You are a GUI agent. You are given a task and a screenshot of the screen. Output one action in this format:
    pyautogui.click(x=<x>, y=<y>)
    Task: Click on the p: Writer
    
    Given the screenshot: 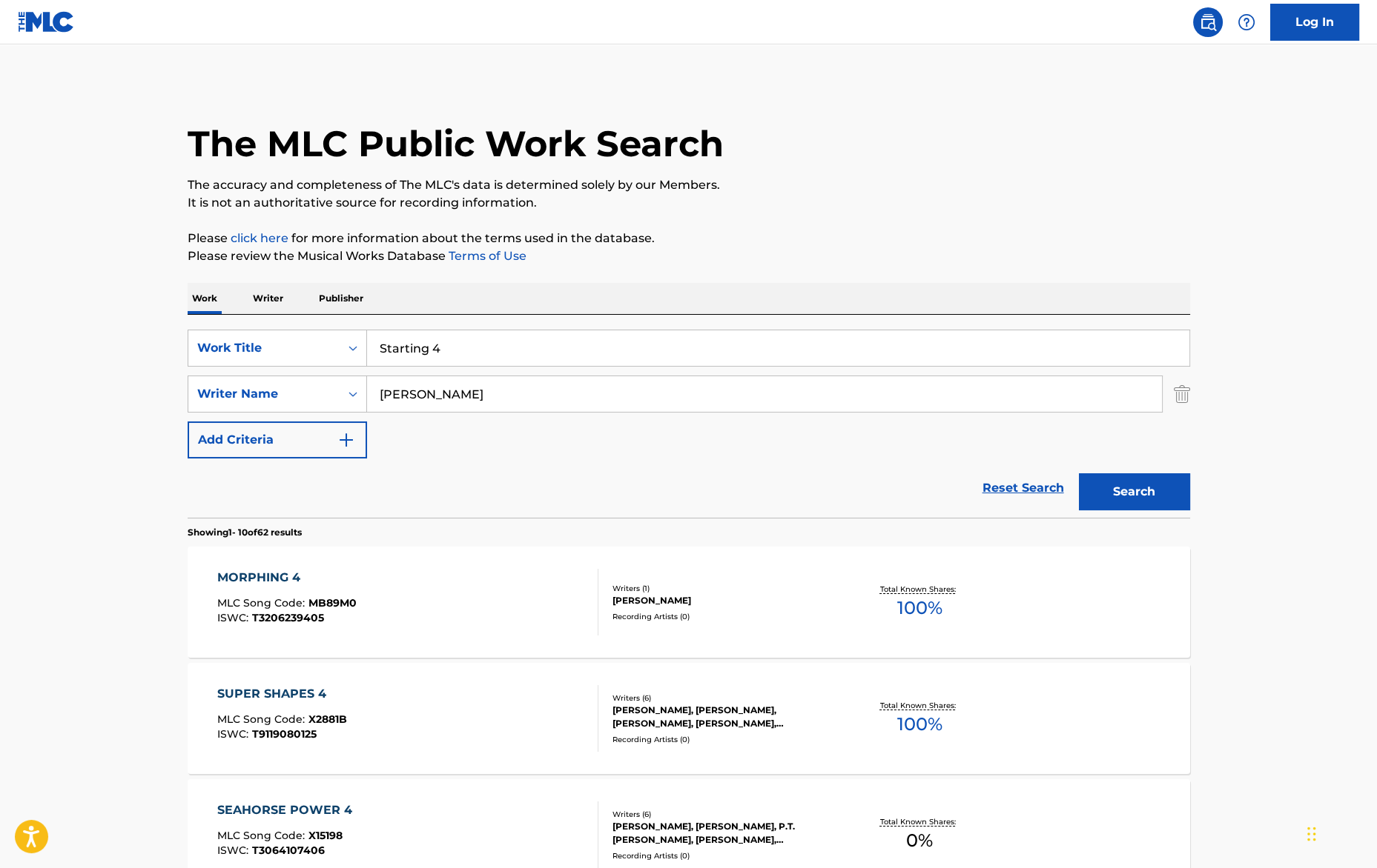 What is the action you would take?
    pyautogui.click(x=268, y=299)
    